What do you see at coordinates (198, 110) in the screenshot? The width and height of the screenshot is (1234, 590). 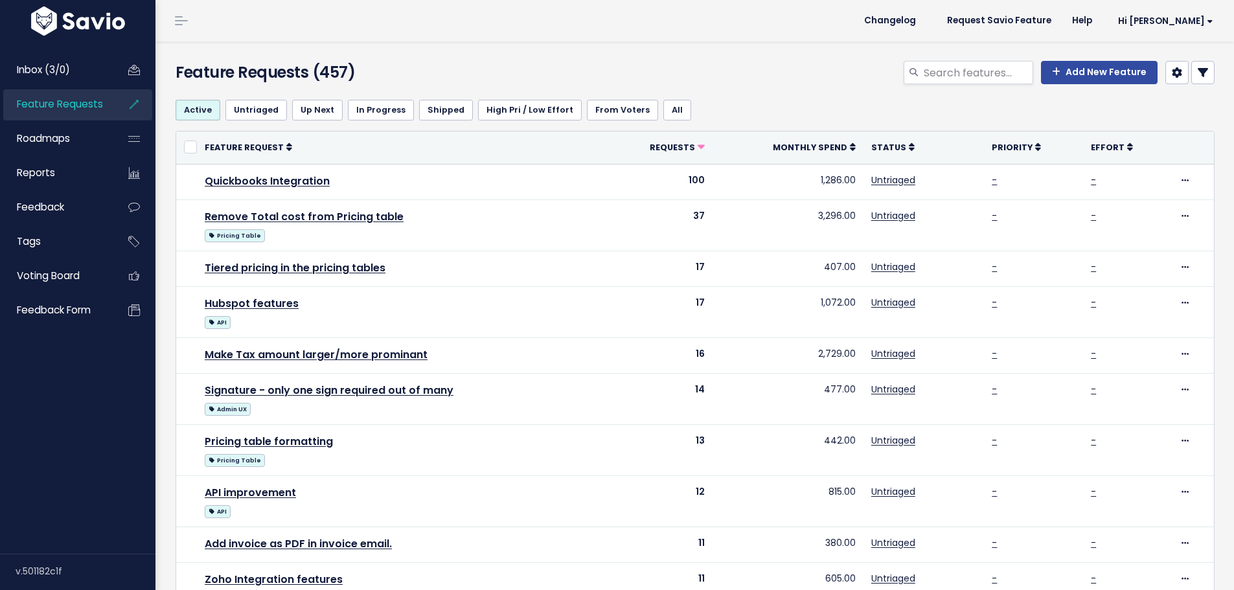 I see `a: Active` at bounding box center [198, 110].